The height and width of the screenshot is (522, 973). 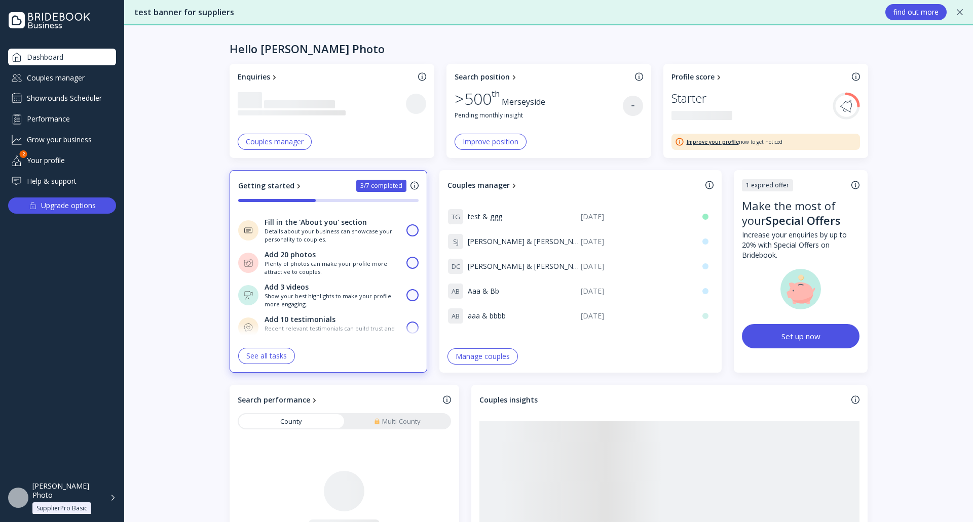 I want to click on a: Your profile2, so click(x=62, y=160).